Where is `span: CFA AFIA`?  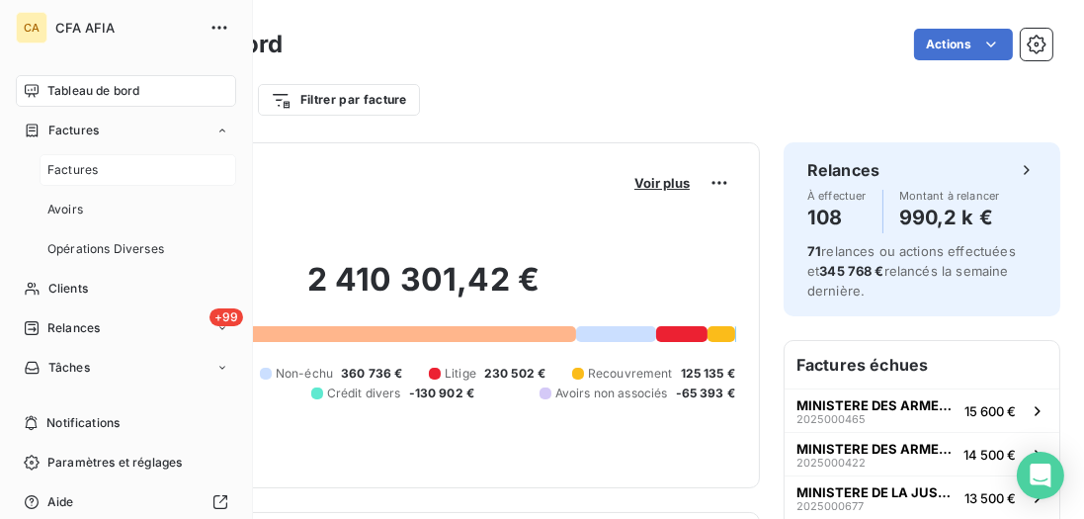 span: CFA AFIA is located at coordinates (126, 28).